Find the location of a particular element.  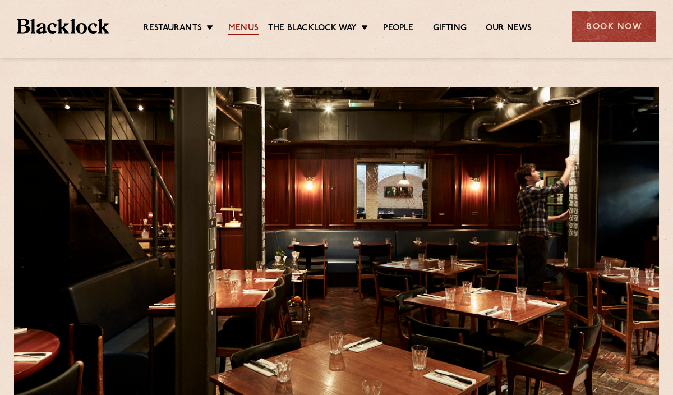

a: Our News is located at coordinates (509, 29).